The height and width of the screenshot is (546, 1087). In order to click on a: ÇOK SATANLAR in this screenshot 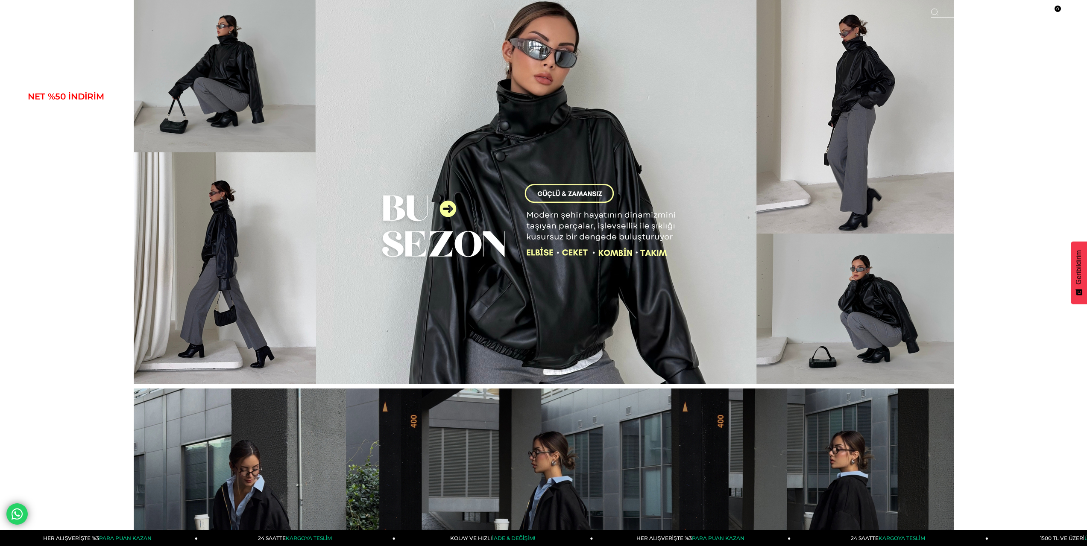, I will do `click(86, 191)`.